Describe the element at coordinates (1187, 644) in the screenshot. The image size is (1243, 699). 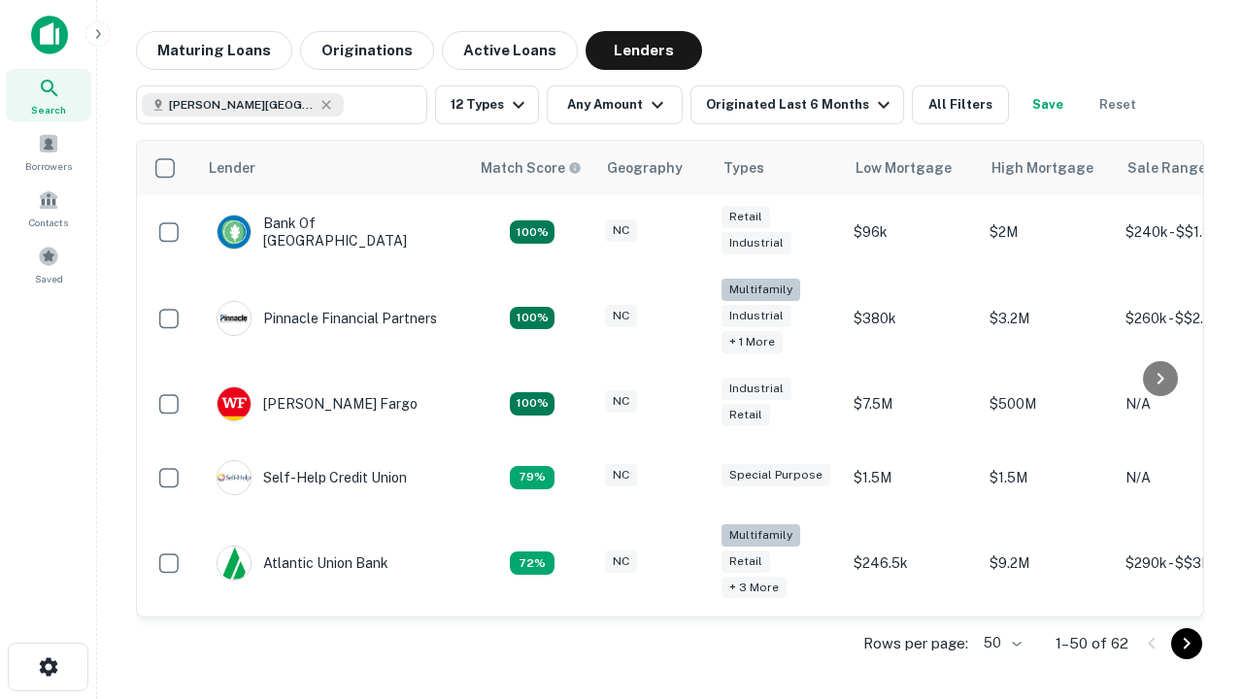
I see `button: Go to next page` at that location.